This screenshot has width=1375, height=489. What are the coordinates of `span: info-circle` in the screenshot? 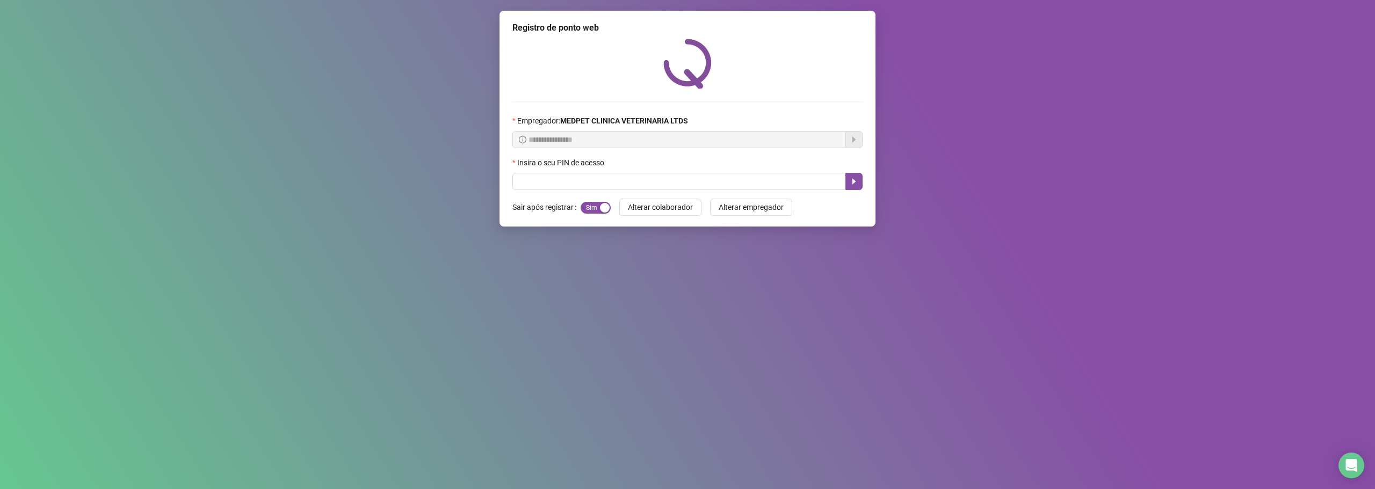 It's located at (523, 140).